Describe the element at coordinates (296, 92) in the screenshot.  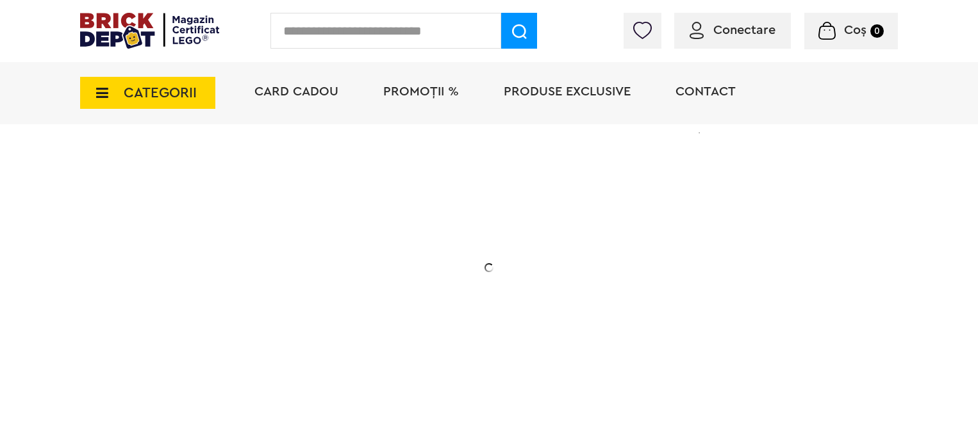
I see `a: Card Cadou` at that location.